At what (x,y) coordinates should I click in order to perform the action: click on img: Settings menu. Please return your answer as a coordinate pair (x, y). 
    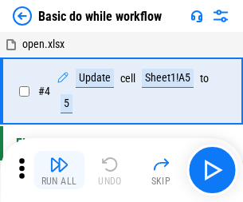
    Looking at the image, I should click on (221, 16).